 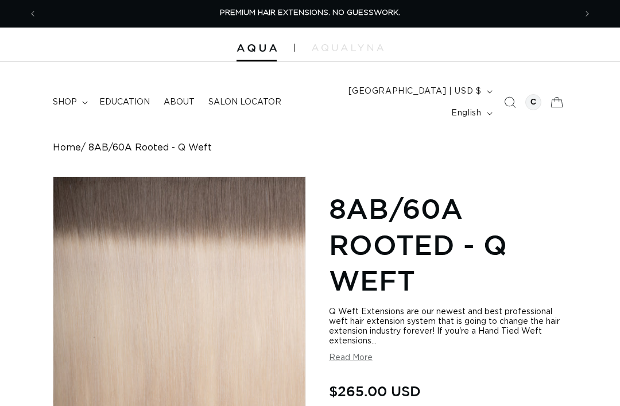 What do you see at coordinates (375, 391) in the screenshot?
I see `span: $265.00 USD` at bounding box center [375, 391].